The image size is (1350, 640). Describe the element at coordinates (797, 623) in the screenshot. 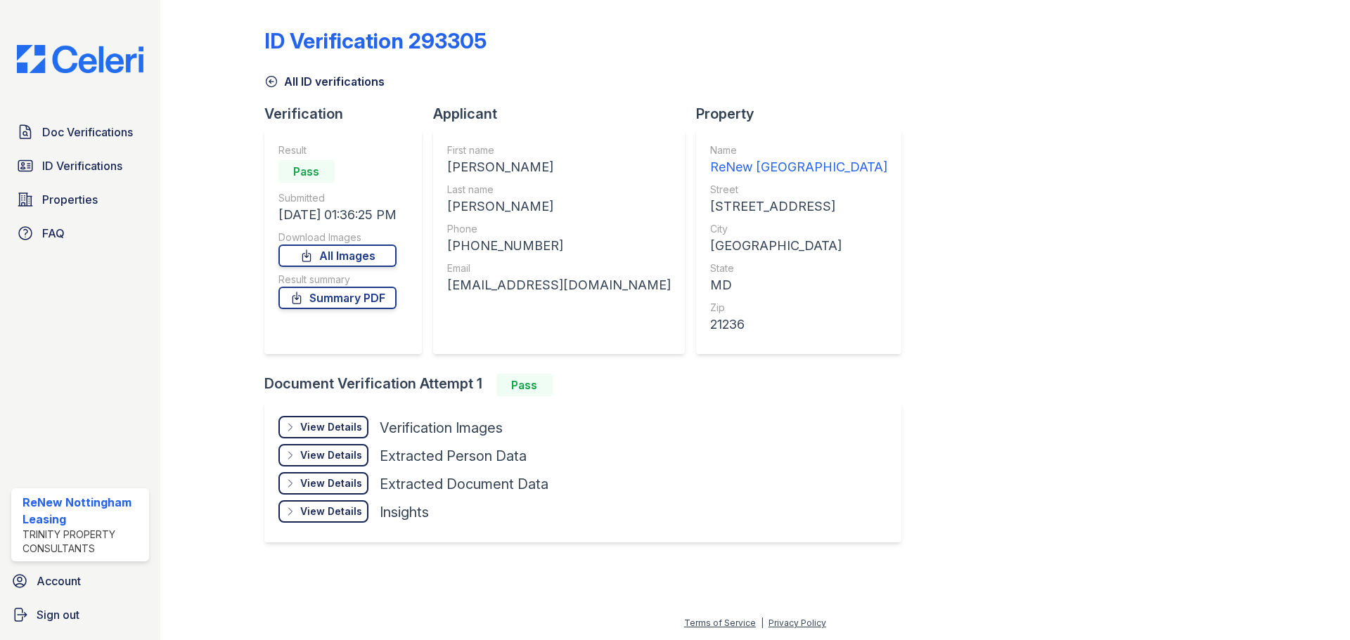

I see `a: Privacy Policy` at that location.